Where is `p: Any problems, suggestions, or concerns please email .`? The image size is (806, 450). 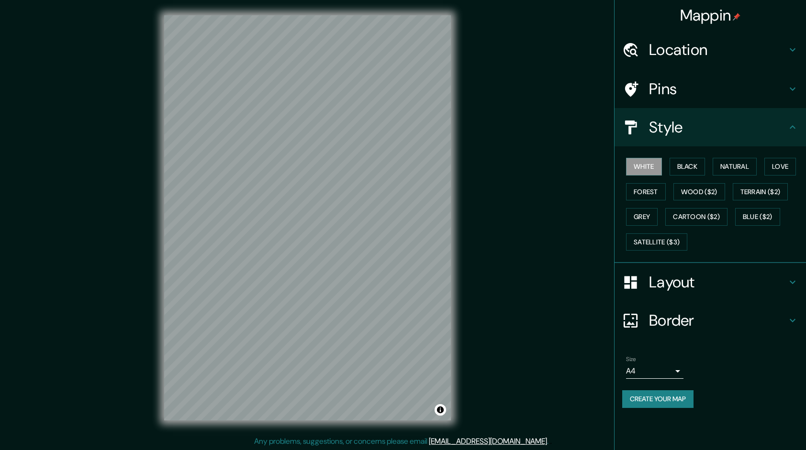
p: Any problems, suggestions, or concerns please email . is located at coordinates (401, 442).